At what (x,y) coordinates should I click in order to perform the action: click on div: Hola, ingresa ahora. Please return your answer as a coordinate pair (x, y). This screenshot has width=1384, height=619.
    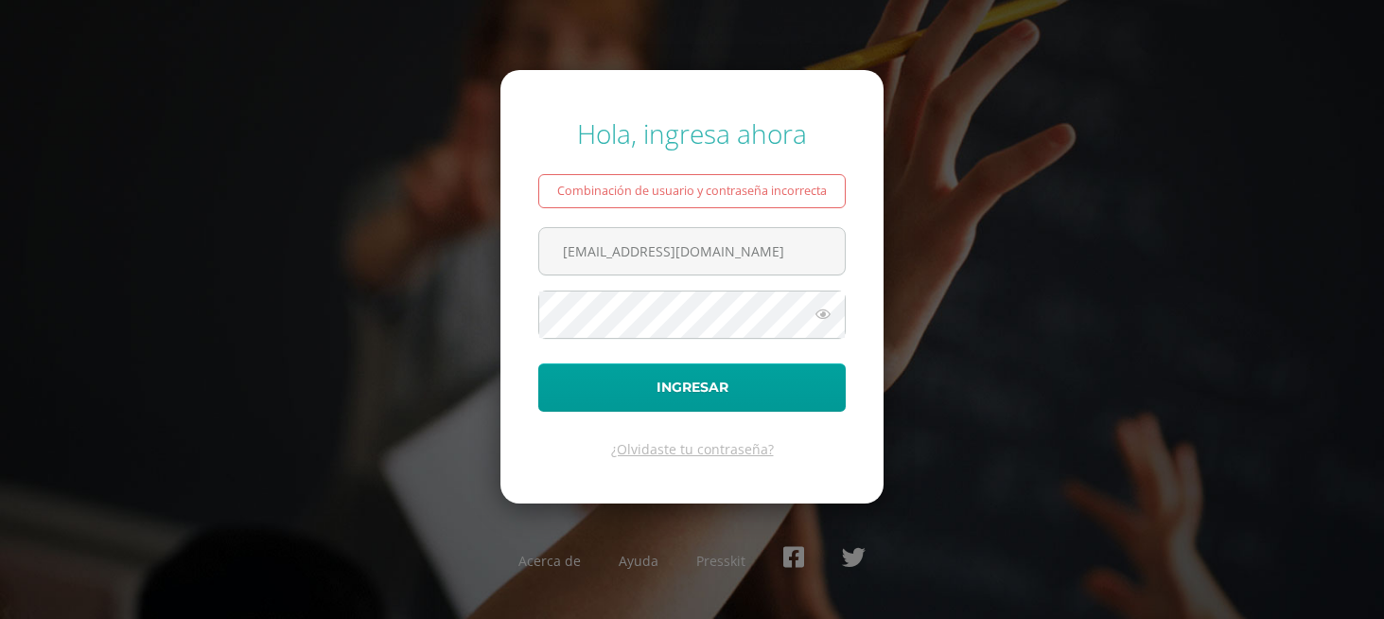
    Looking at the image, I should click on (692, 133).